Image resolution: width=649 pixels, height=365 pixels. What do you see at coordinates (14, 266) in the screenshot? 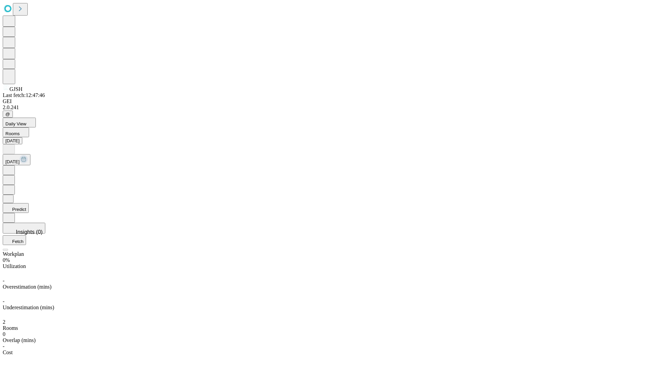
I see `span: Utilization` at bounding box center [14, 266].